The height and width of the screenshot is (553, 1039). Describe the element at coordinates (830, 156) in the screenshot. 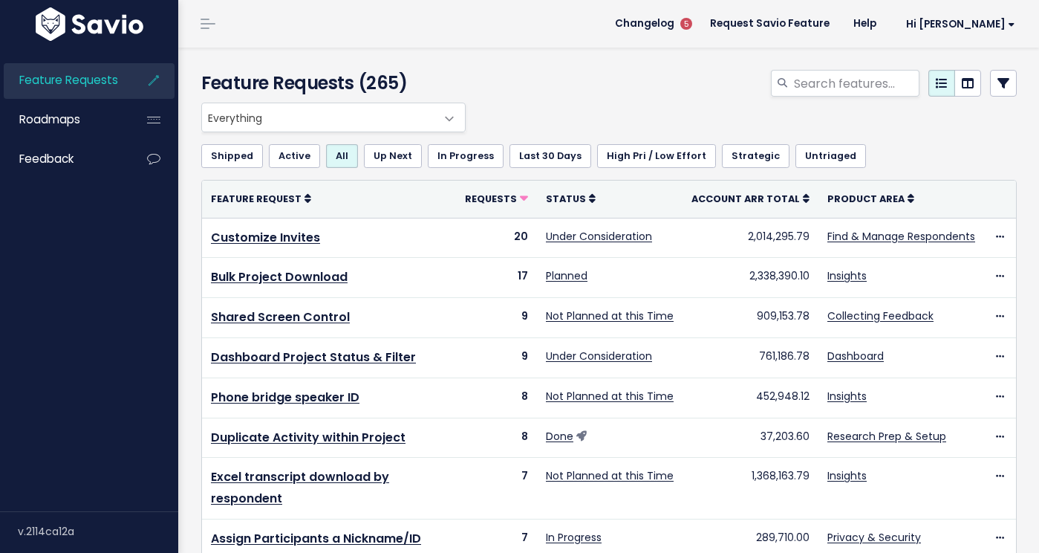

I see `a: Untriaged` at that location.